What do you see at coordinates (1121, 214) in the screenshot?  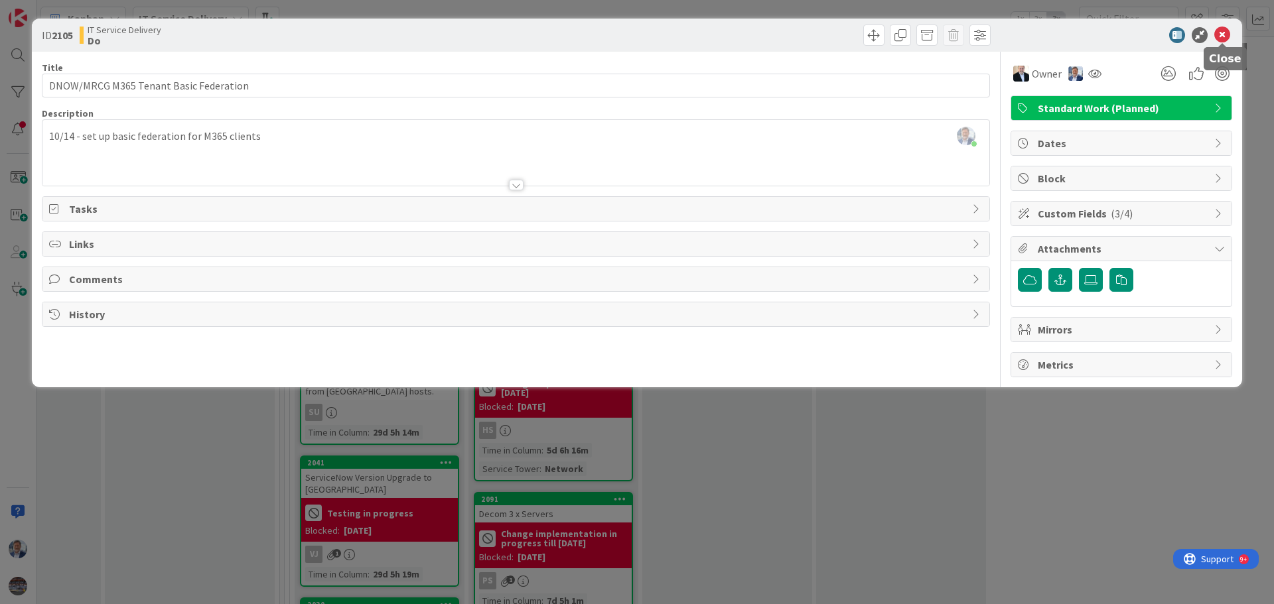 I see `span: ( 3/4 )` at bounding box center [1121, 214].